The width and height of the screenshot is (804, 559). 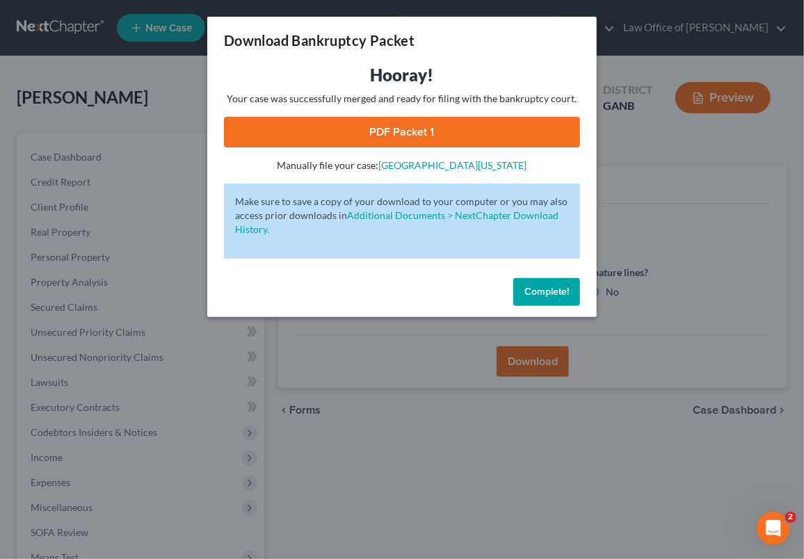 What do you see at coordinates (402, 75) in the screenshot?
I see `h3: Hooray!` at bounding box center [402, 75].